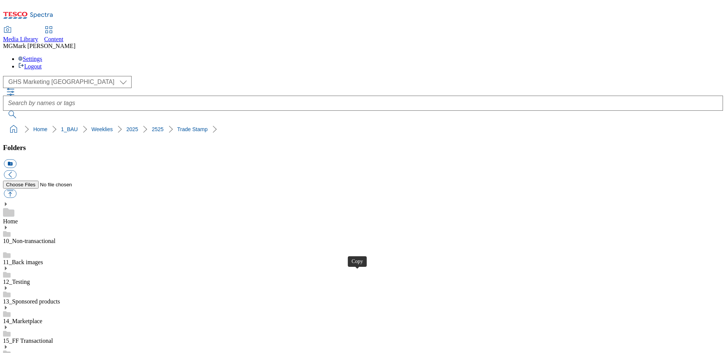  What do you see at coordinates (54, 35) in the screenshot?
I see `a: Content` at bounding box center [54, 35].